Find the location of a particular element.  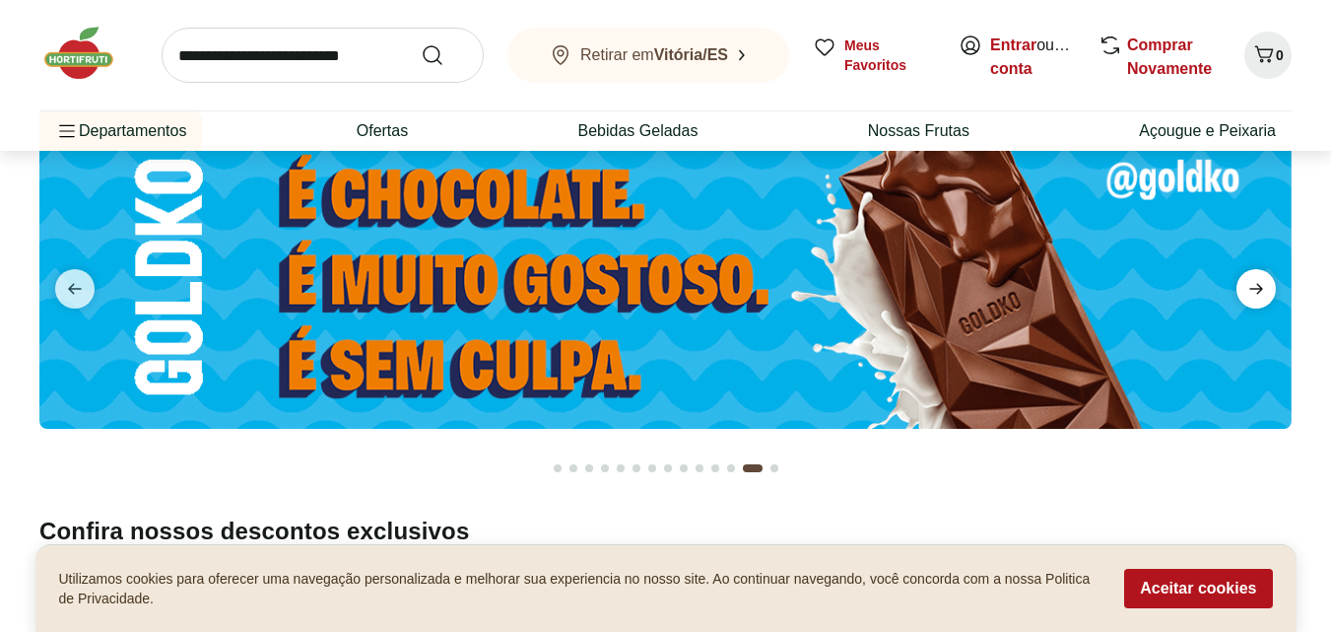

button: Current page from fs-carousel is located at coordinates (753, 468).